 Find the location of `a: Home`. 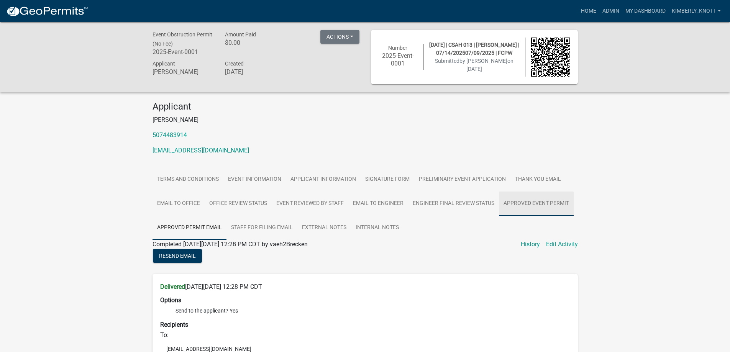

a: Home is located at coordinates (589, 11).